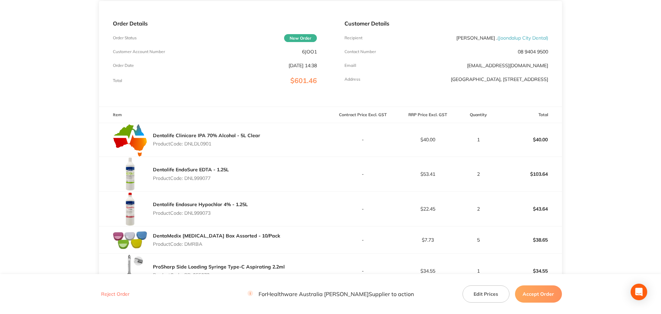 The height and width of the screenshot is (314, 661). I want to click on th: RRP Price Excl. GST, so click(428, 115).